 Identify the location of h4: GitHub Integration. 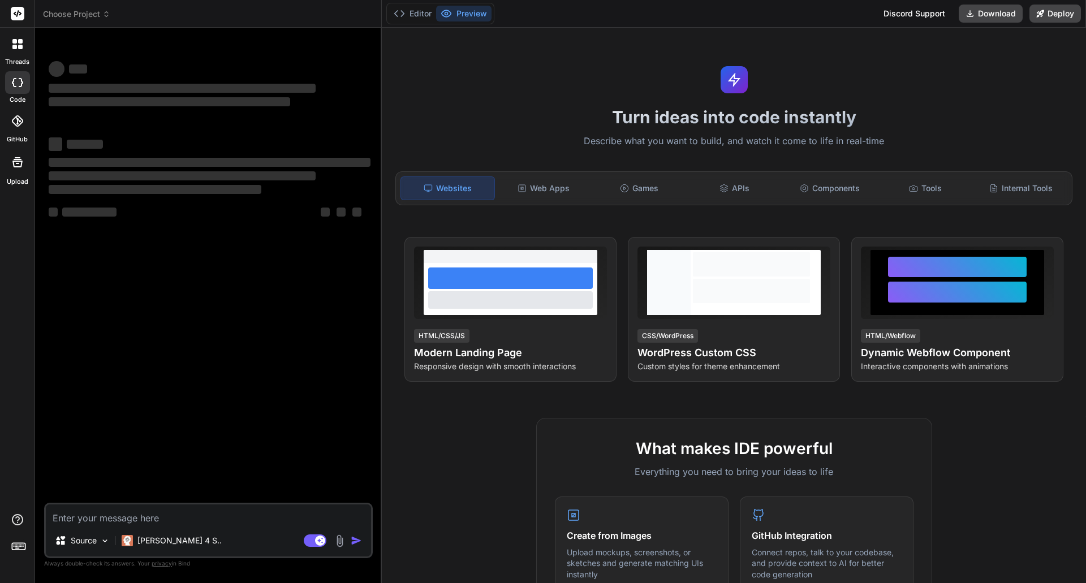
(827, 536).